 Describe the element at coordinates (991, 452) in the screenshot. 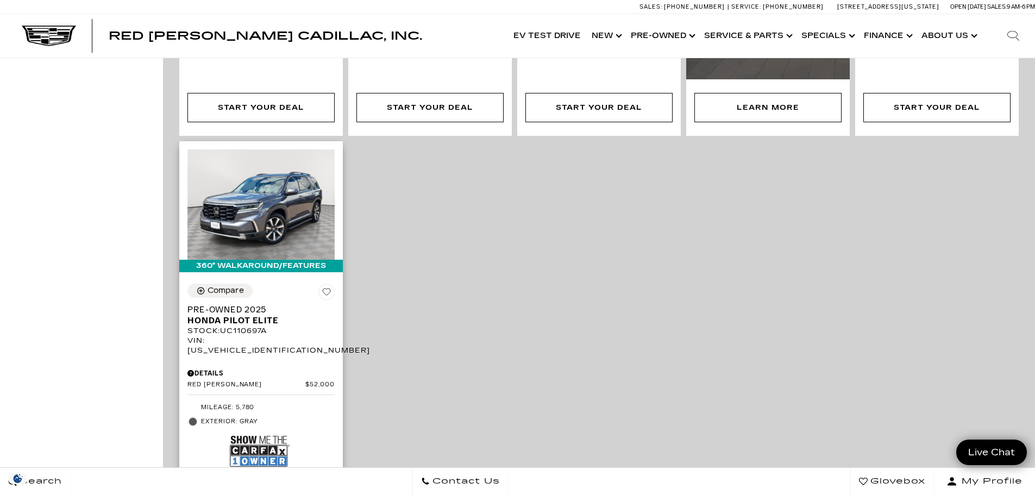

I see `a: Live Chat` at that location.